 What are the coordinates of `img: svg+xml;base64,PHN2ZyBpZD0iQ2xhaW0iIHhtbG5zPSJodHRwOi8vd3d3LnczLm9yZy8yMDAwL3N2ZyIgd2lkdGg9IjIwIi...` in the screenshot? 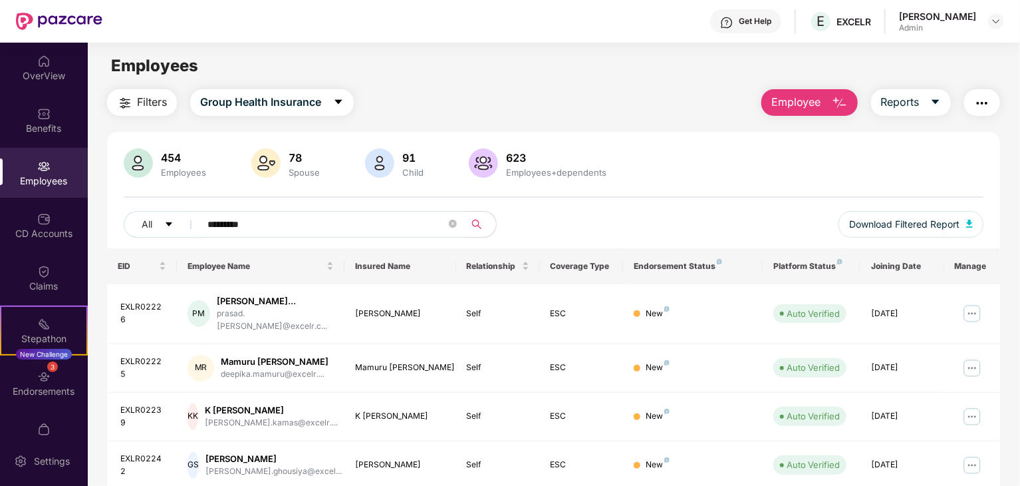 It's located at (44, 271).